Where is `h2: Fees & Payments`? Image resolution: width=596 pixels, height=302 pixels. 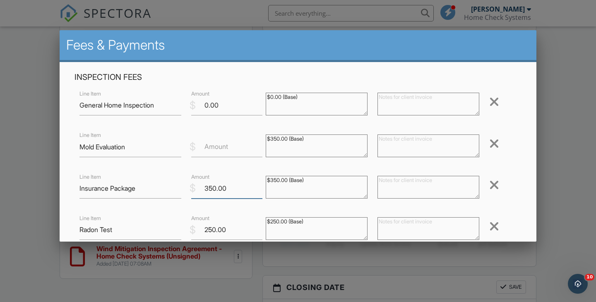
h2: Fees & Payments is located at coordinates (298, 45).